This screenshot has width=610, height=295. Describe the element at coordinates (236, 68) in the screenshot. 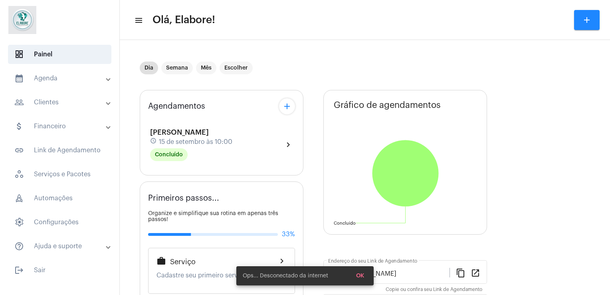

I see `mat-chip: Escolher` at that location.